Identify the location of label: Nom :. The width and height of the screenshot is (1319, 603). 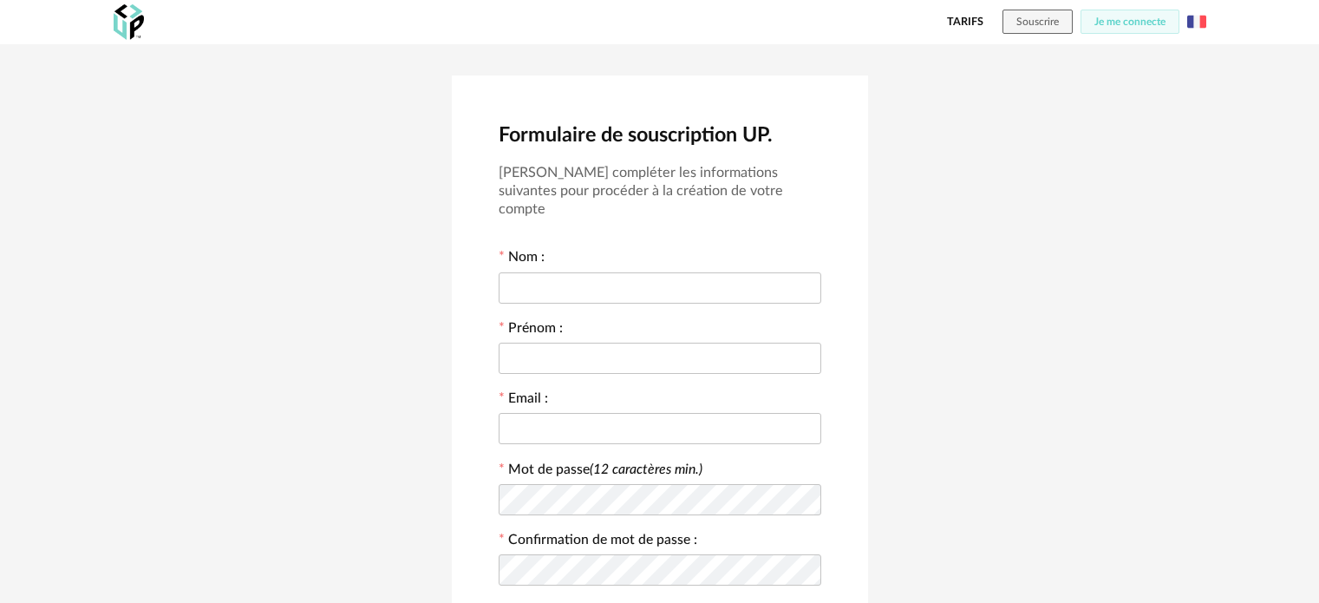
(521, 259).